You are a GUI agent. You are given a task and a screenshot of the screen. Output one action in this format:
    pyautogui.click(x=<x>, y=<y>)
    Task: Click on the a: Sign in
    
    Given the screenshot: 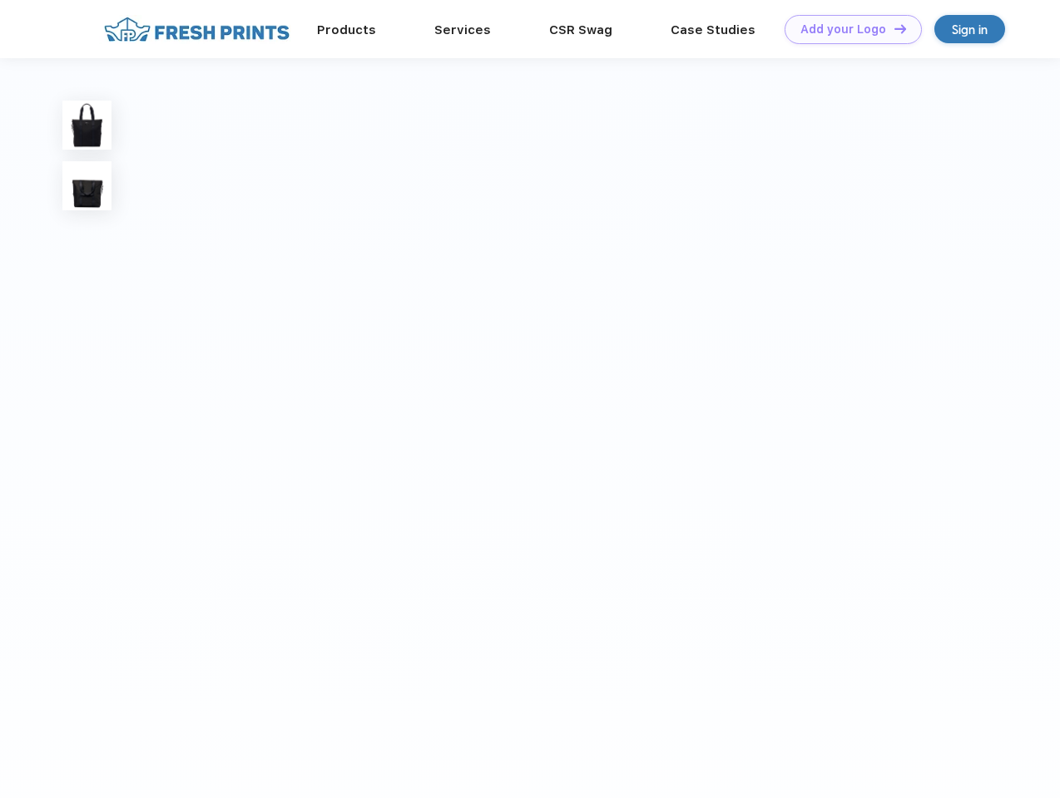 What is the action you would take?
    pyautogui.click(x=969, y=29)
    